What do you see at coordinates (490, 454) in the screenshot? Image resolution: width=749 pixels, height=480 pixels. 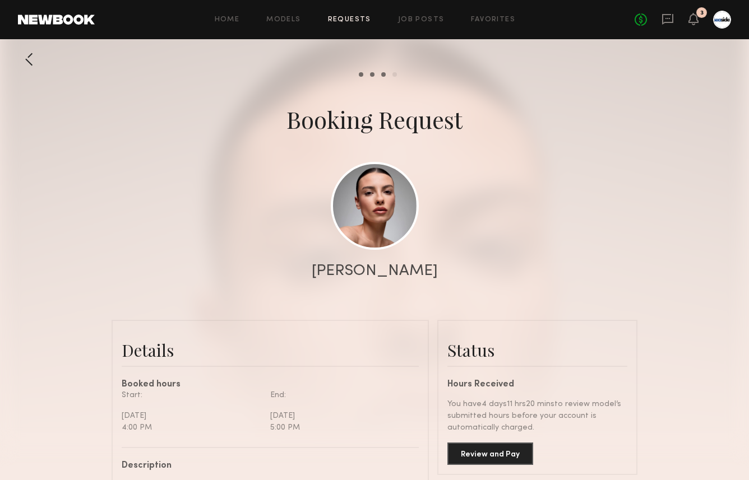 I see `button: Review and Pay` at bounding box center [490, 454].